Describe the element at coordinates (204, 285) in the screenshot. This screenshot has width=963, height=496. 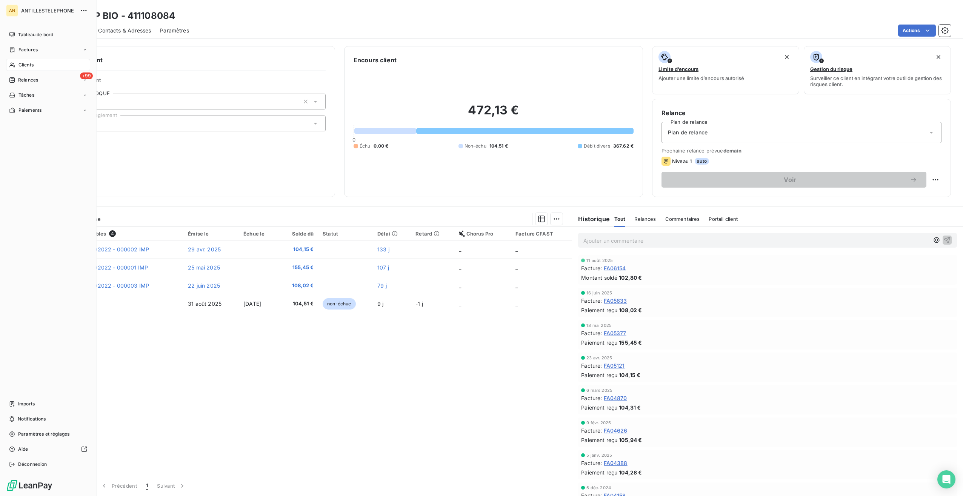
I see `span: 22 juin 2025` at that location.